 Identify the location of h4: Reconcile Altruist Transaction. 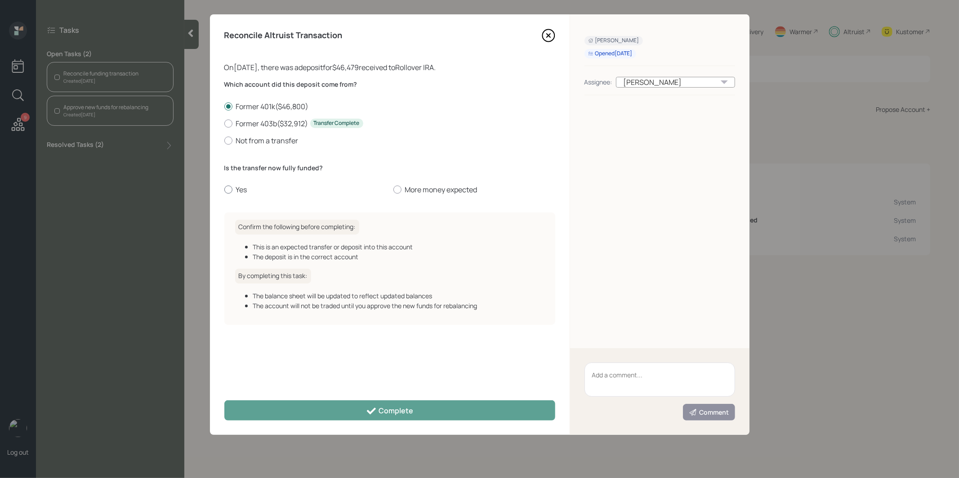
(283, 36).